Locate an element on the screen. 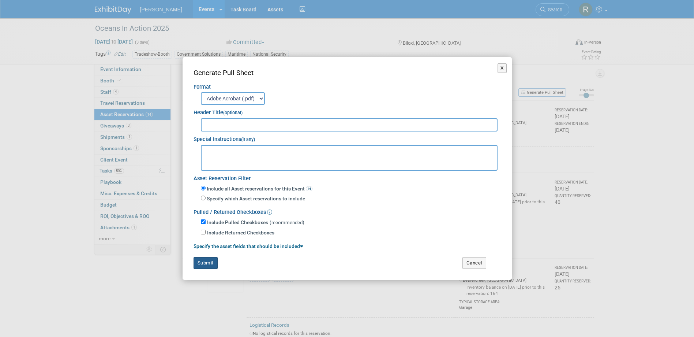 The width and height of the screenshot is (694, 337). div: Pulled / Returned Checkboxes is located at coordinates (347, 210).